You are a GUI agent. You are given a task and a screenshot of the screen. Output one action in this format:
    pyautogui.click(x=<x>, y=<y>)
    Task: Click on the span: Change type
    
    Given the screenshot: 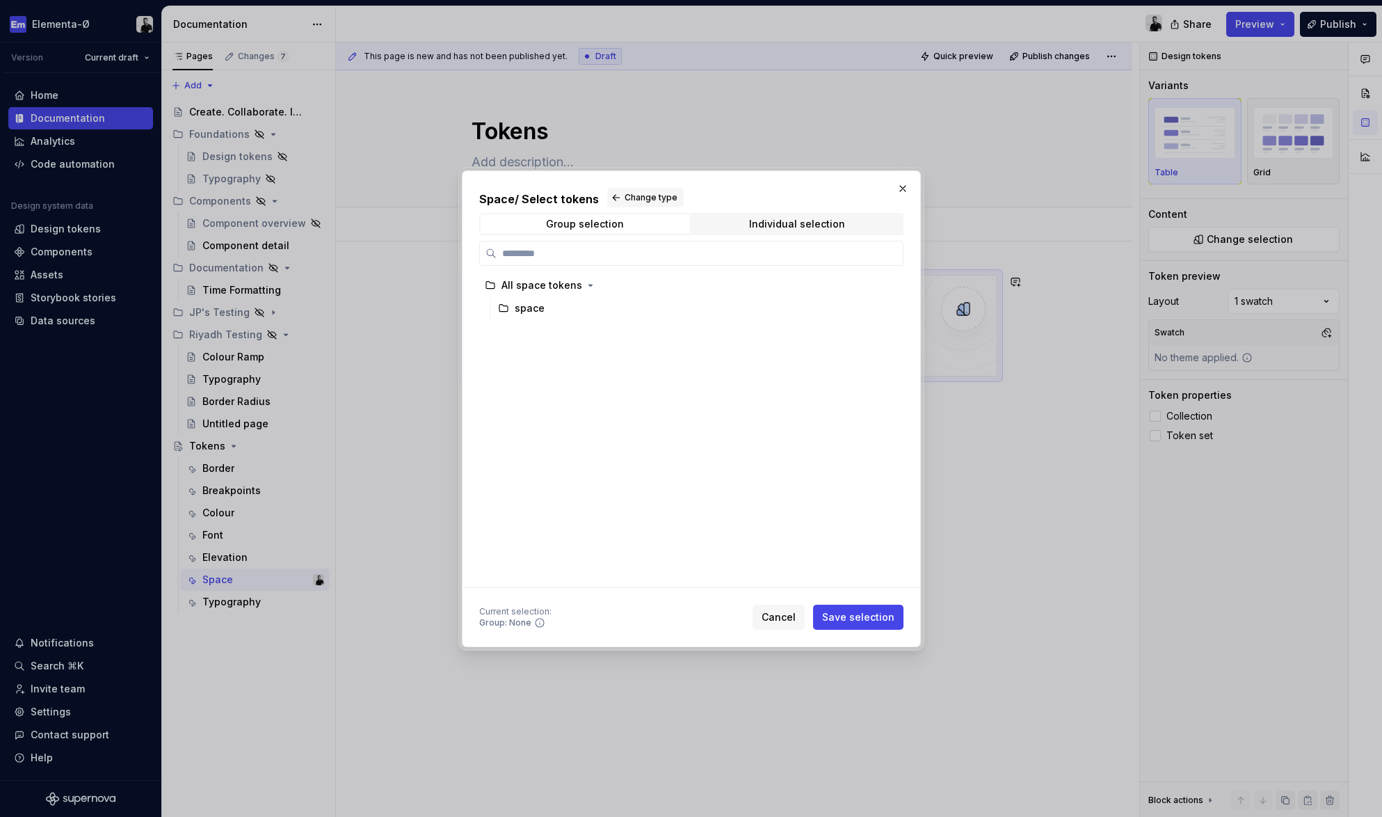 What is the action you would take?
    pyautogui.click(x=651, y=198)
    